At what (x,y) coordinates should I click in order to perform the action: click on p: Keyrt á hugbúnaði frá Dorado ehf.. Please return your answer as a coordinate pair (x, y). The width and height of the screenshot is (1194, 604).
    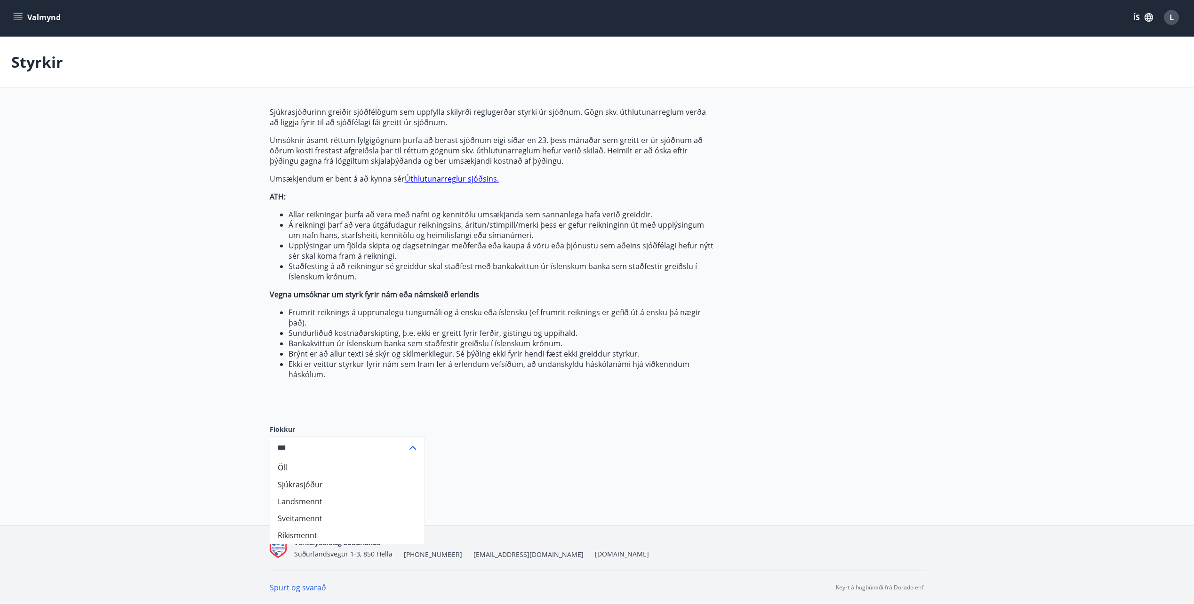
    Looking at the image, I should click on (880, 588).